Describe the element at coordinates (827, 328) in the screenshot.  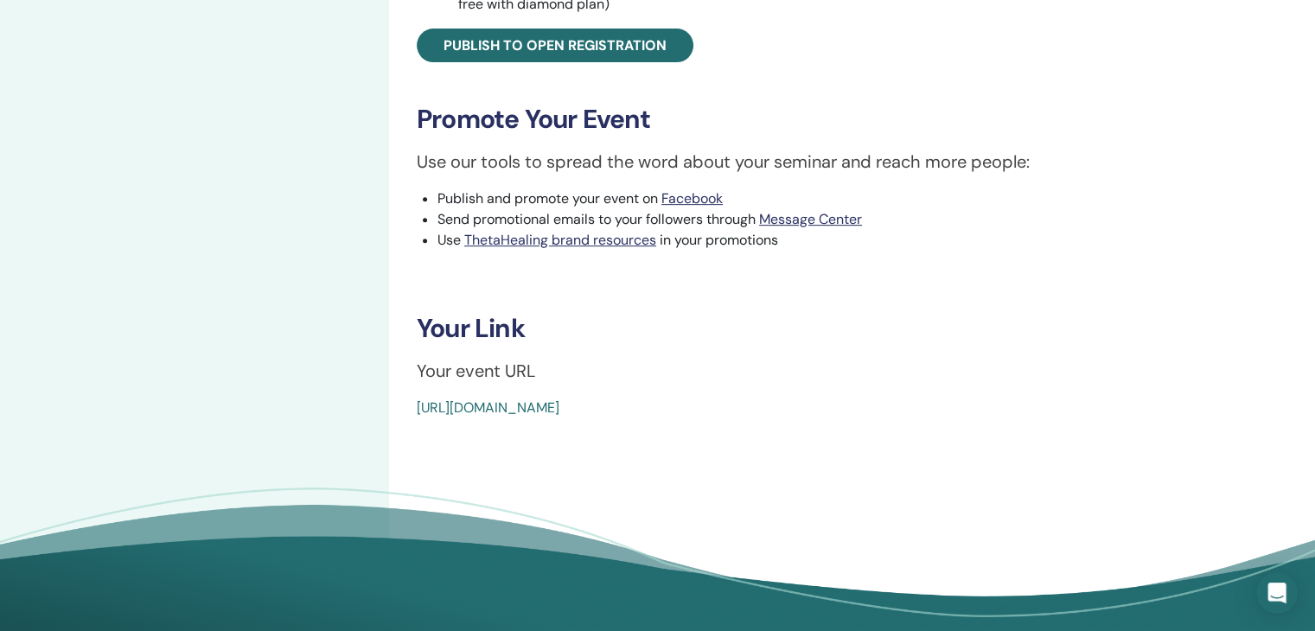
I see `h3: Your Link` at that location.